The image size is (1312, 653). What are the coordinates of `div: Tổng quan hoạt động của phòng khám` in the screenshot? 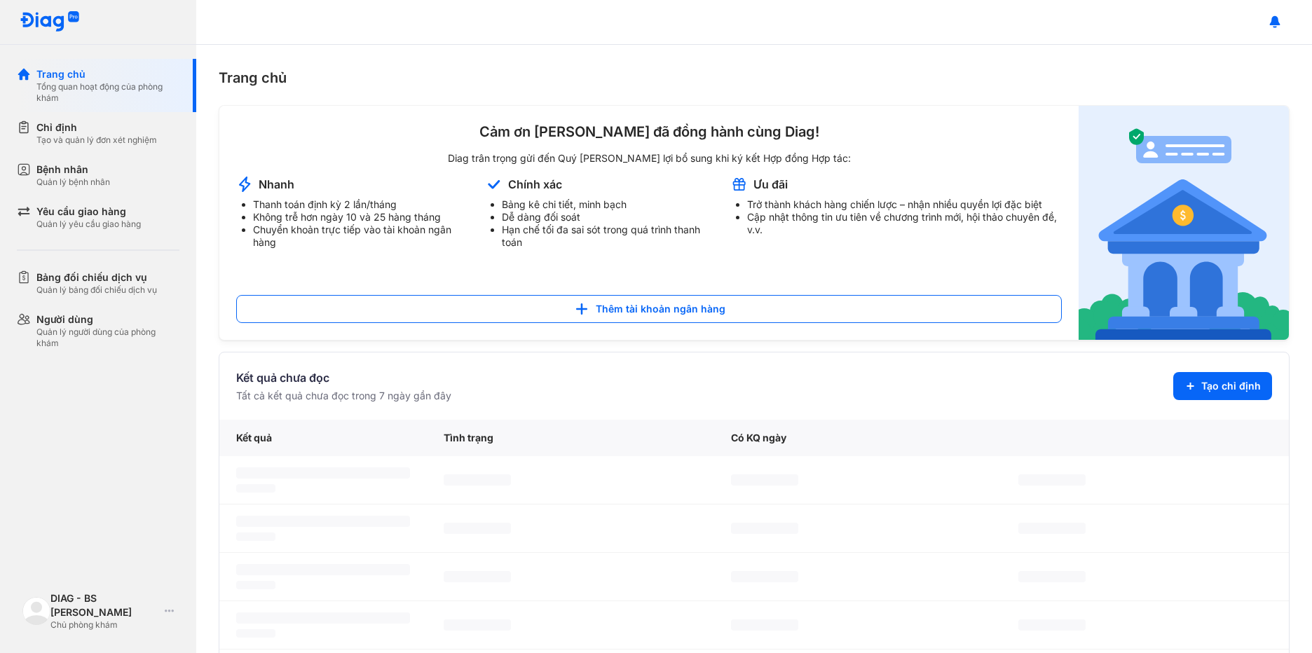 It's located at (108, 92).